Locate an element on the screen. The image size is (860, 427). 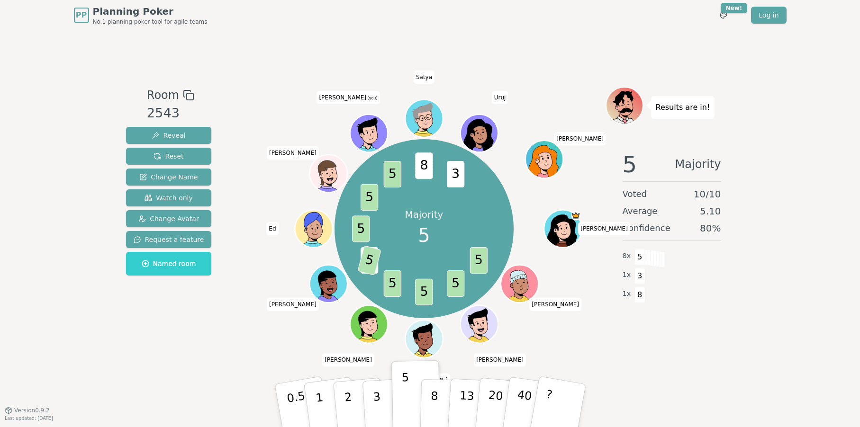
button: Change Avatar is located at coordinates (169, 219).